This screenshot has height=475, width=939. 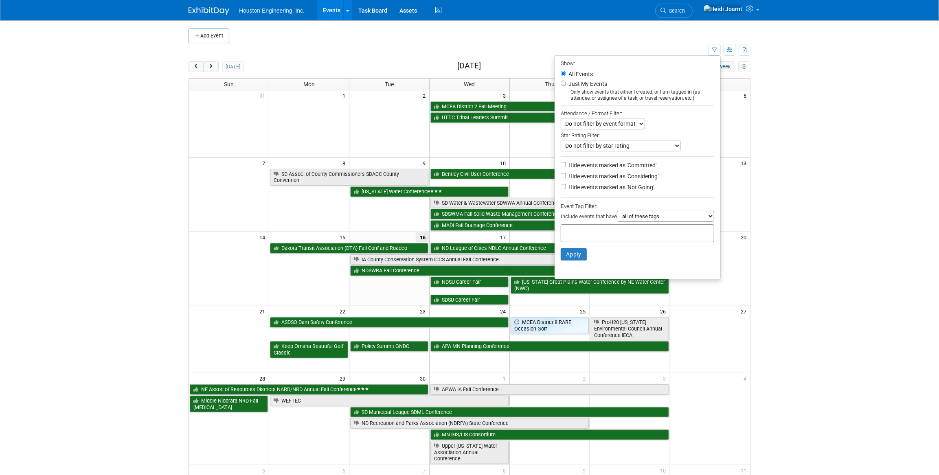 I want to click on a: SD Water & Wastewater SDWWA Annual Conference, so click(x=550, y=203).